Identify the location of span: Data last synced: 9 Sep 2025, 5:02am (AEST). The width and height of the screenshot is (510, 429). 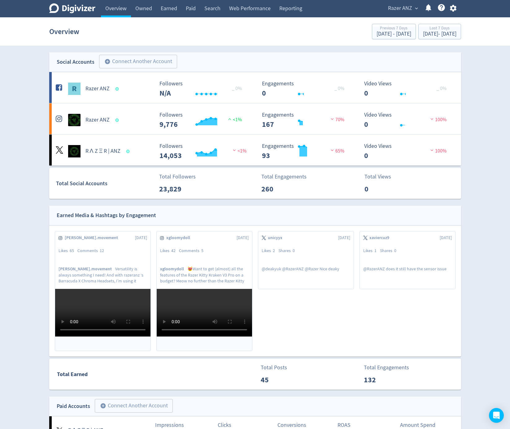
(118, 120).